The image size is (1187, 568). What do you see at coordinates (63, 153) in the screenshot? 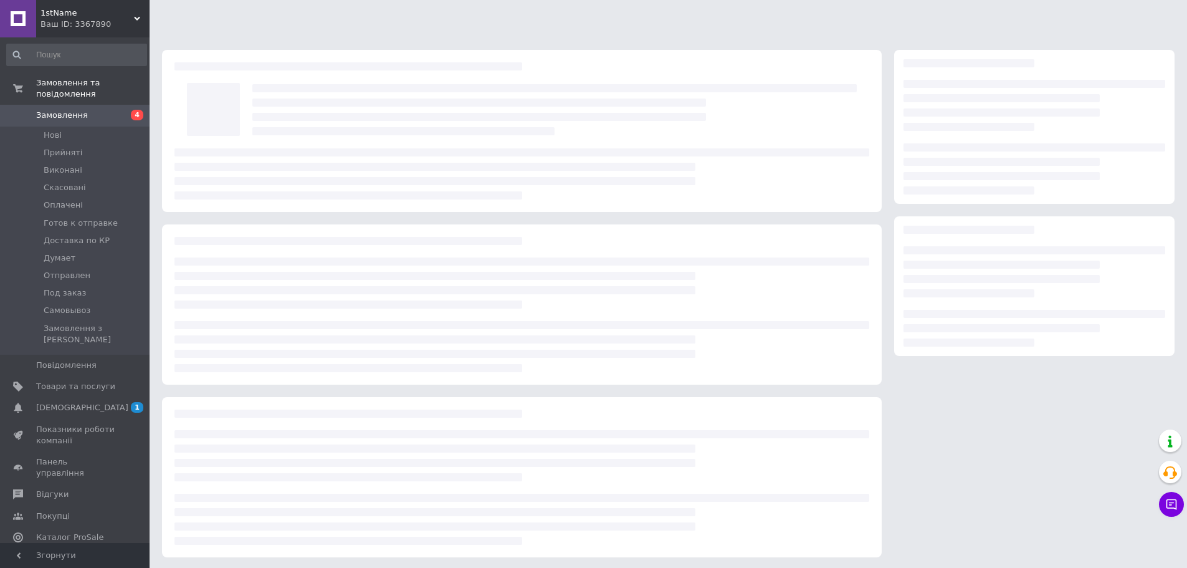
I see `span: Прийняті` at bounding box center [63, 153].